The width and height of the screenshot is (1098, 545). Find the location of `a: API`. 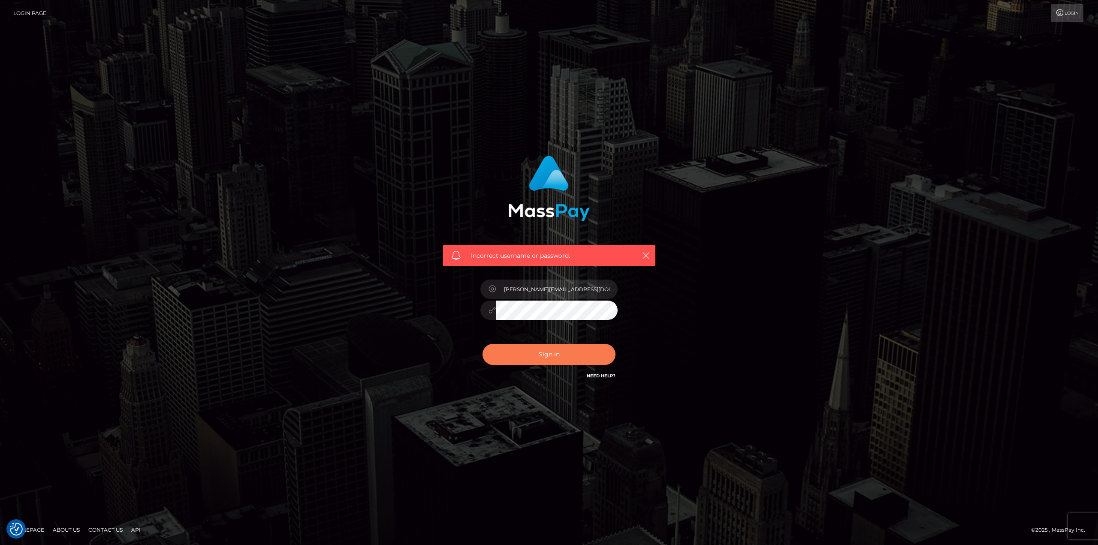

a: API is located at coordinates (136, 529).